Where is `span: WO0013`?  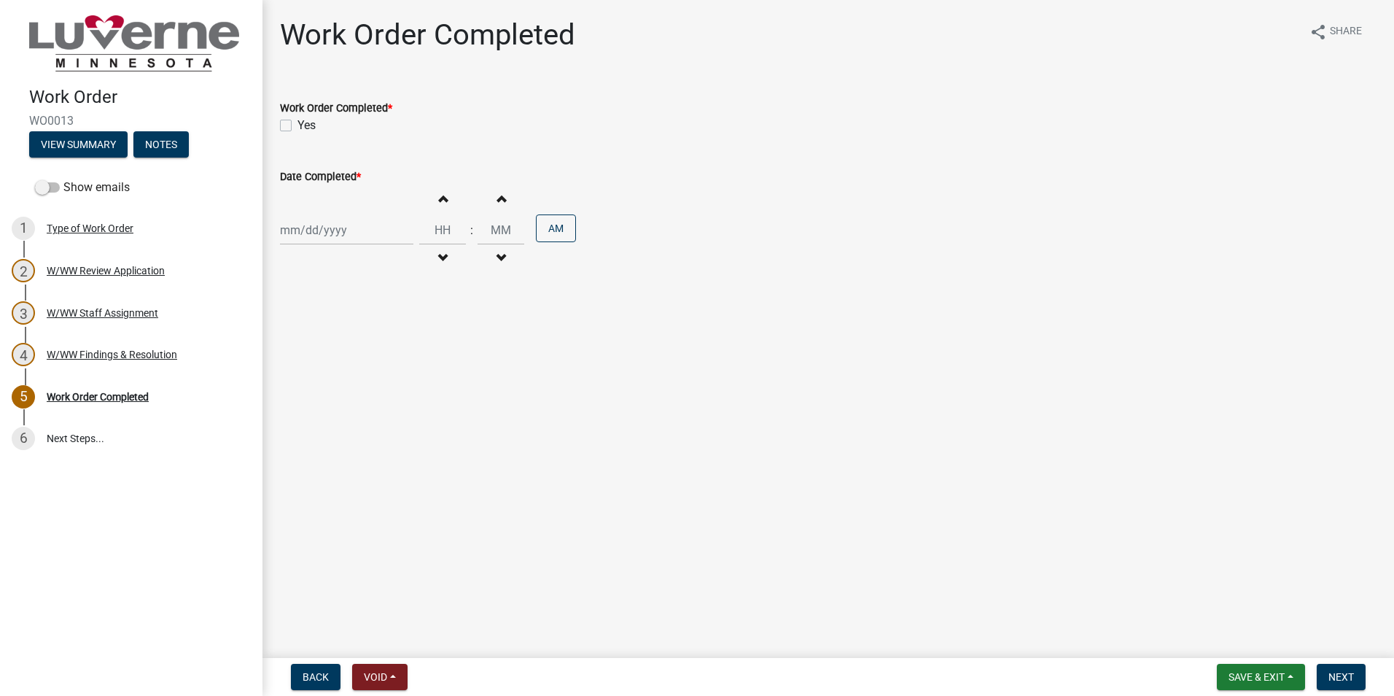 span: WO0013 is located at coordinates (131, 120).